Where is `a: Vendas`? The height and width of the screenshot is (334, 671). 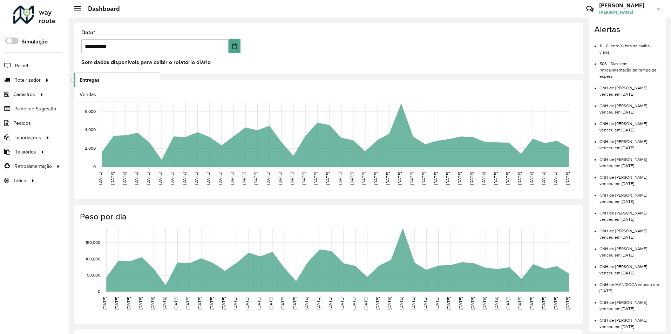 a: Vendas is located at coordinates (117, 94).